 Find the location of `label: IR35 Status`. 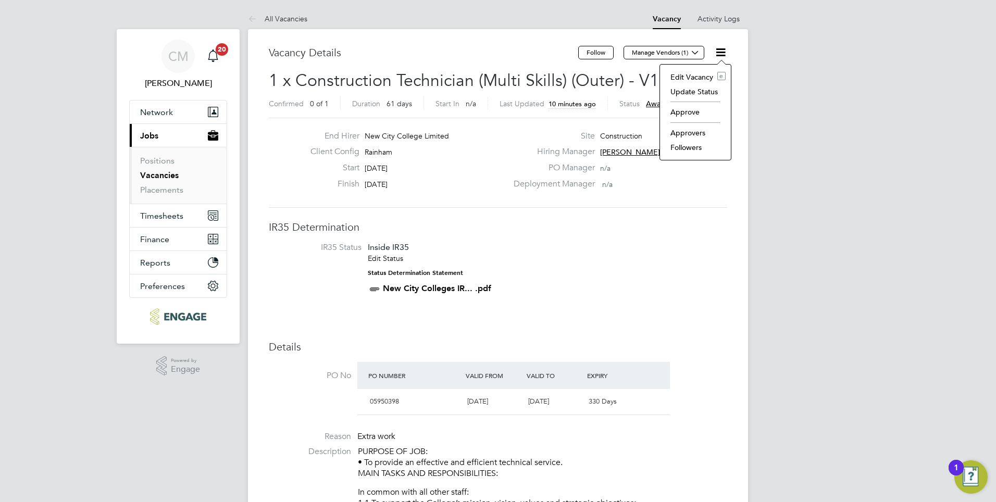

label: IR35 Status is located at coordinates (320, 247).